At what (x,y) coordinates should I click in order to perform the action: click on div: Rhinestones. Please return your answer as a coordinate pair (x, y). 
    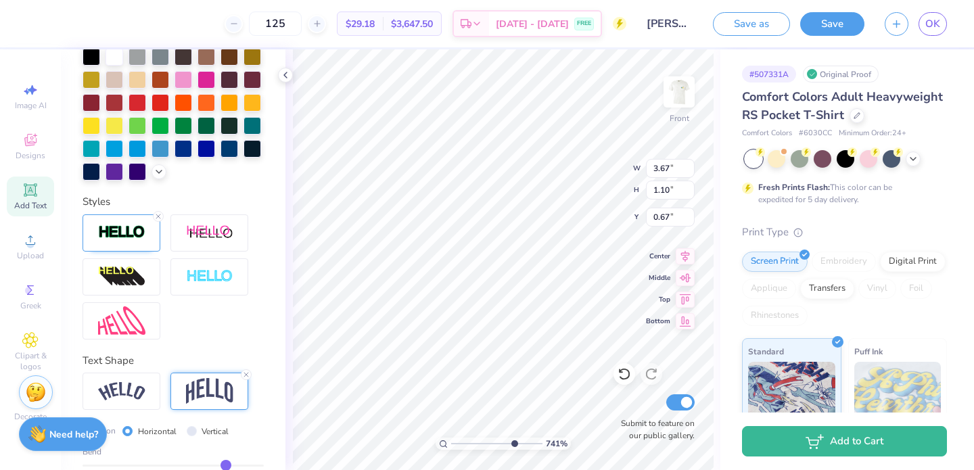
    Looking at the image, I should click on (774, 316).